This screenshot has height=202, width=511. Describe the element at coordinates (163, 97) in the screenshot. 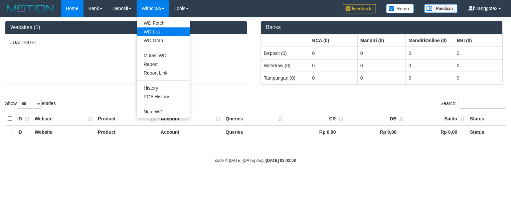

I see `a: PGA History` at that location.